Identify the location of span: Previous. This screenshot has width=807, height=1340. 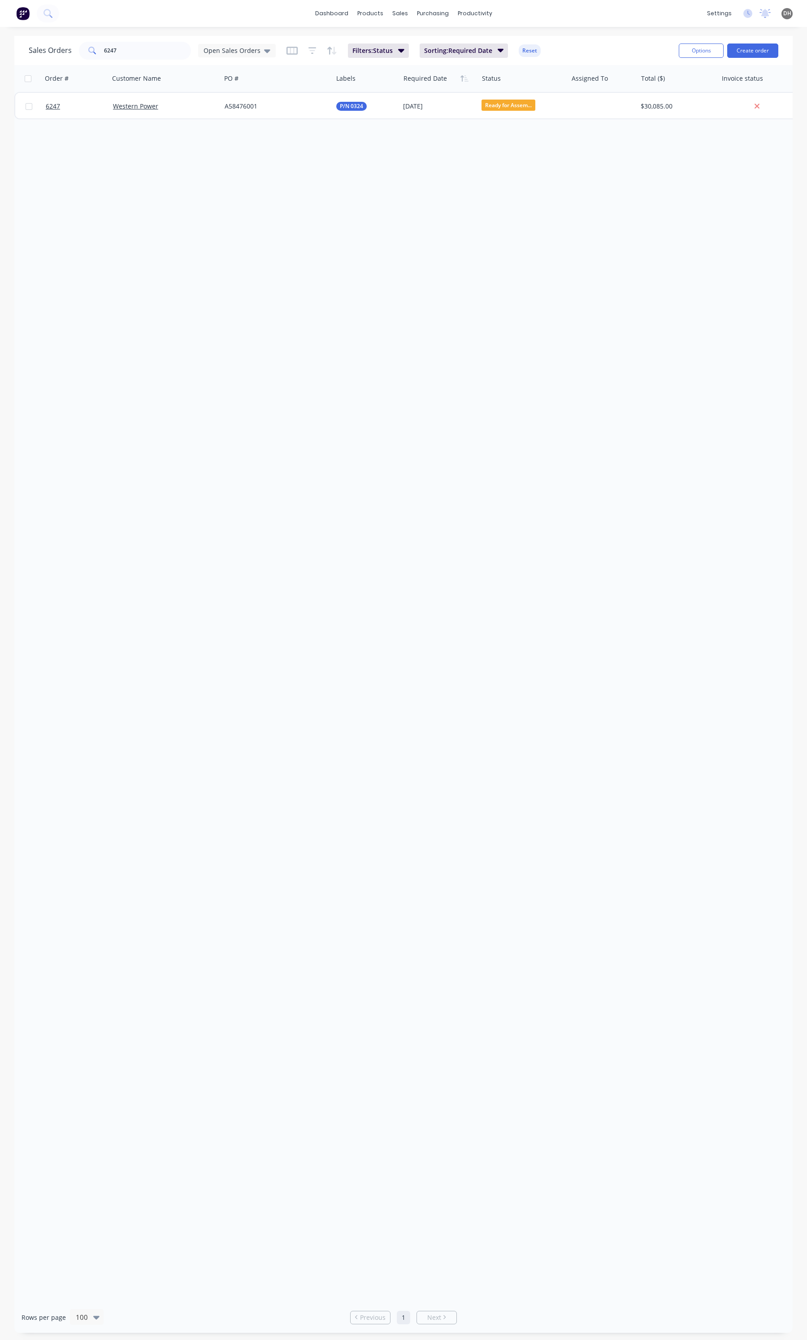
(373, 1317).